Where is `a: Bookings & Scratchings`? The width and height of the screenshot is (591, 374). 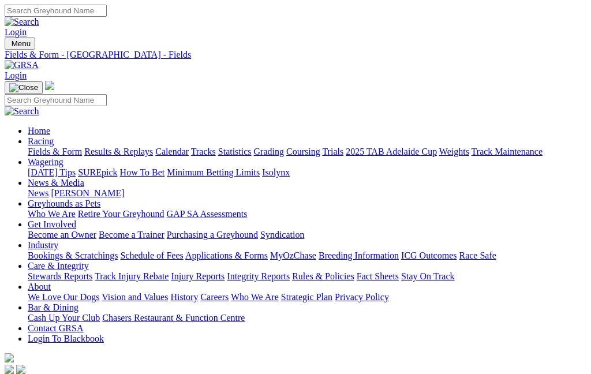
a: Bookings & Scratchings is located at coordinates (73, 255).